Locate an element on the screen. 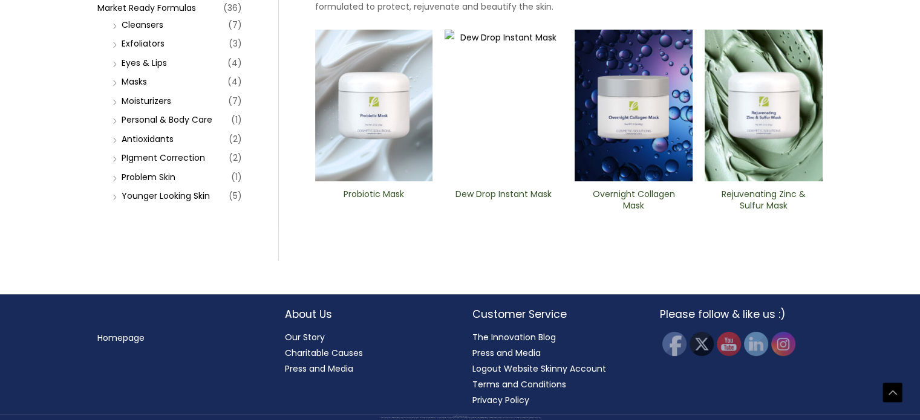  h2: Rejuvenating Zinc & Sulfur ​Mask is located at coordinates (763, 200).